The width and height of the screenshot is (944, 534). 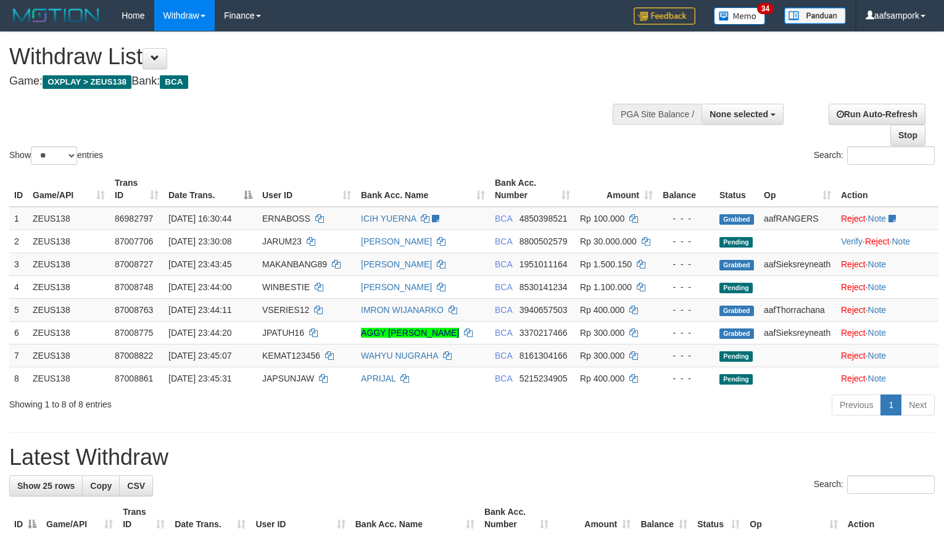 What do you see at coordinates (136, 486) in the screenshot?
I see `span: CSV` at bounding box center [136, 486].